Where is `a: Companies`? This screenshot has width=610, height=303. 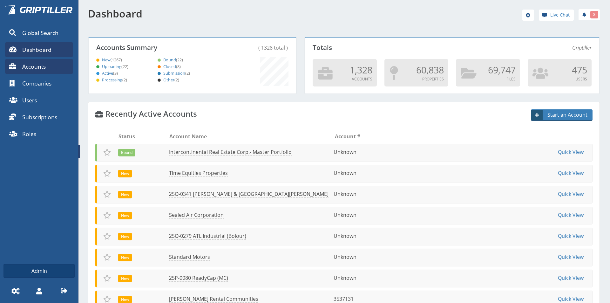 a: Companies is located at coordinates (39, 83).